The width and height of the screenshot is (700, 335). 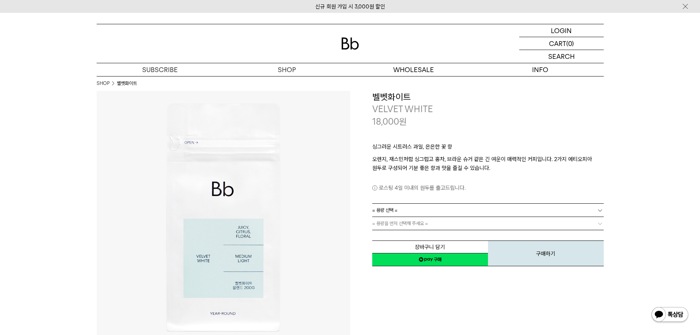 I want to click on p: (0), so click(x=570, y=43).